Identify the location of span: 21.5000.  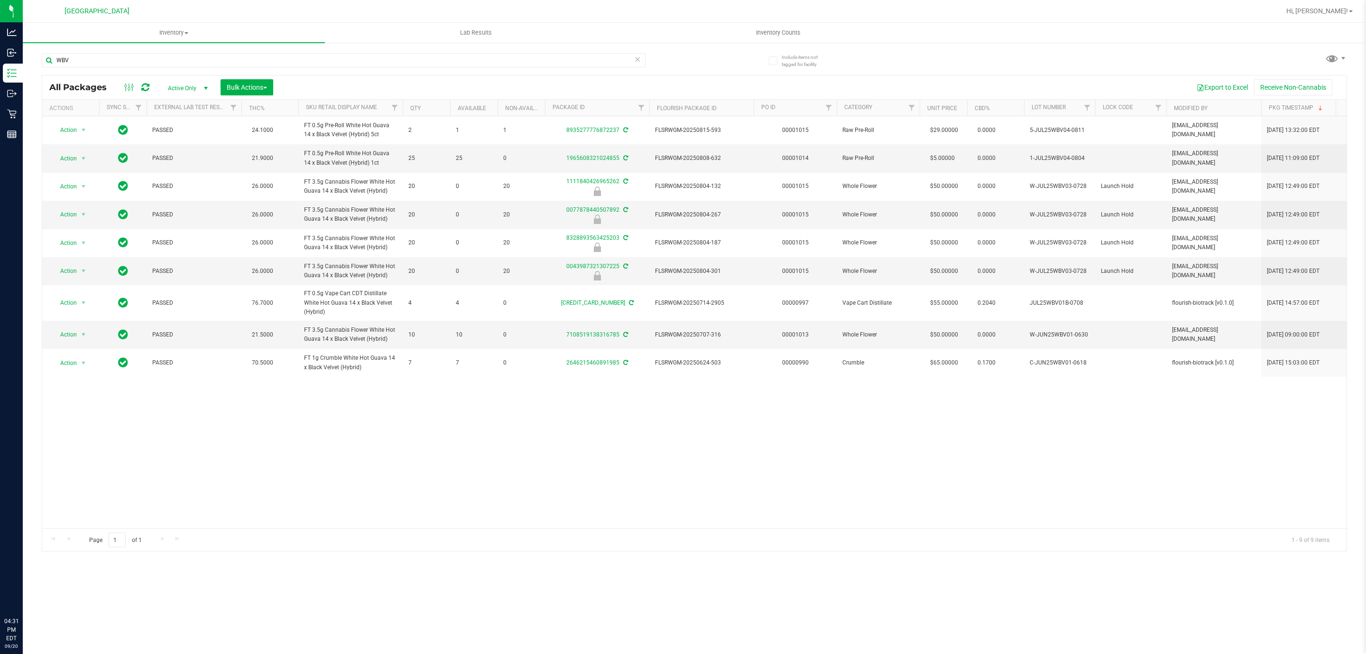
(262, 334).